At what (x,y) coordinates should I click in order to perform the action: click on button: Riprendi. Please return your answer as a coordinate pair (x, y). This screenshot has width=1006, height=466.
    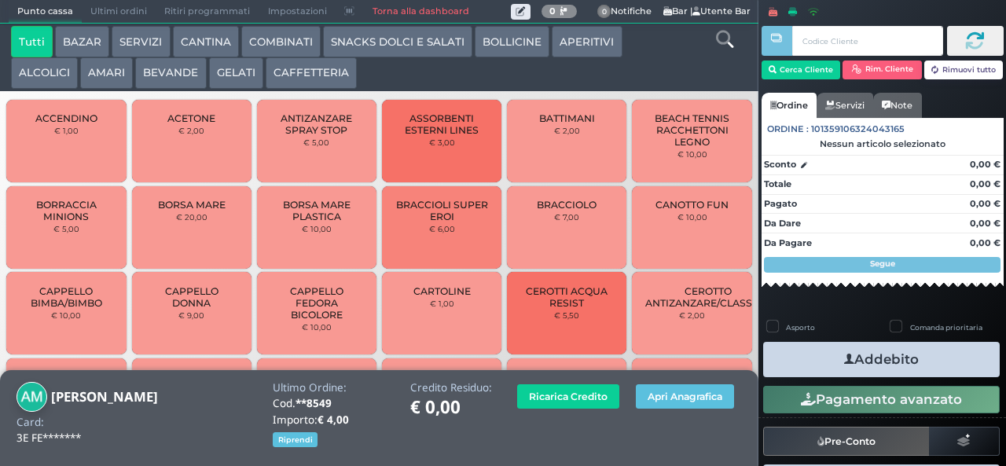
    Looking at the image, I should click on (295, 439).